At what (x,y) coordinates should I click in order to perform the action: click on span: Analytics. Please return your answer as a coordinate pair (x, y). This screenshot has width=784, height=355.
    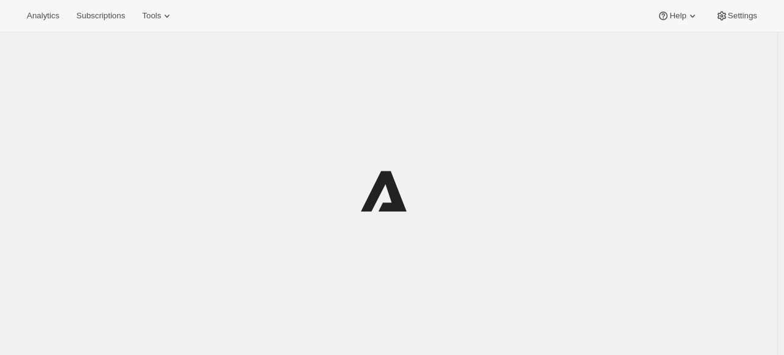
    Looking at the image, I should click on (43, 16).